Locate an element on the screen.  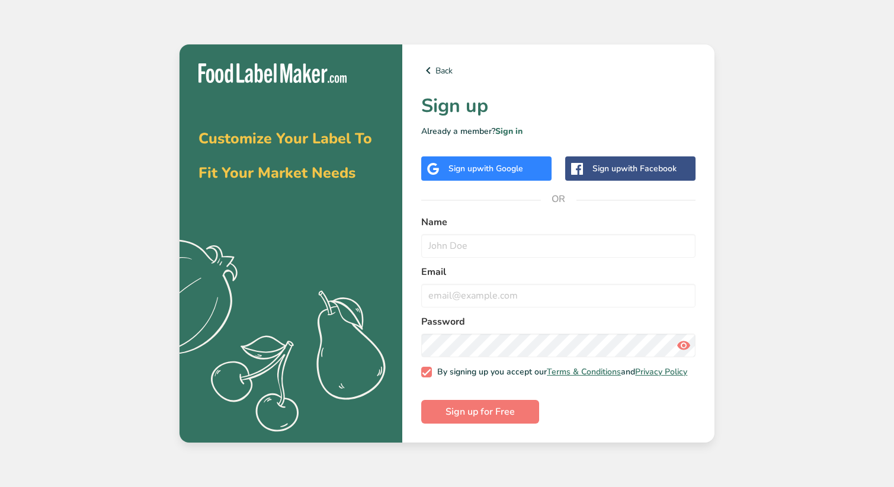
input: email@example.com is located at coordinates (558, 296).